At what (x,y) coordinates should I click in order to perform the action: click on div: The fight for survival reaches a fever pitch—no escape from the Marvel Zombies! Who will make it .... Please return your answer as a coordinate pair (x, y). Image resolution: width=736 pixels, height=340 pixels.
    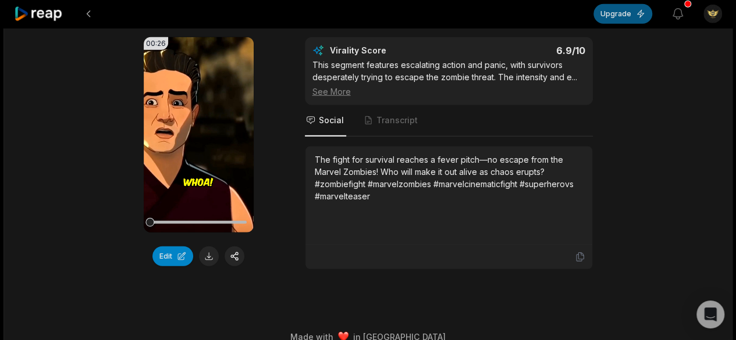
    Looking at the image, I should click on (449, 178).